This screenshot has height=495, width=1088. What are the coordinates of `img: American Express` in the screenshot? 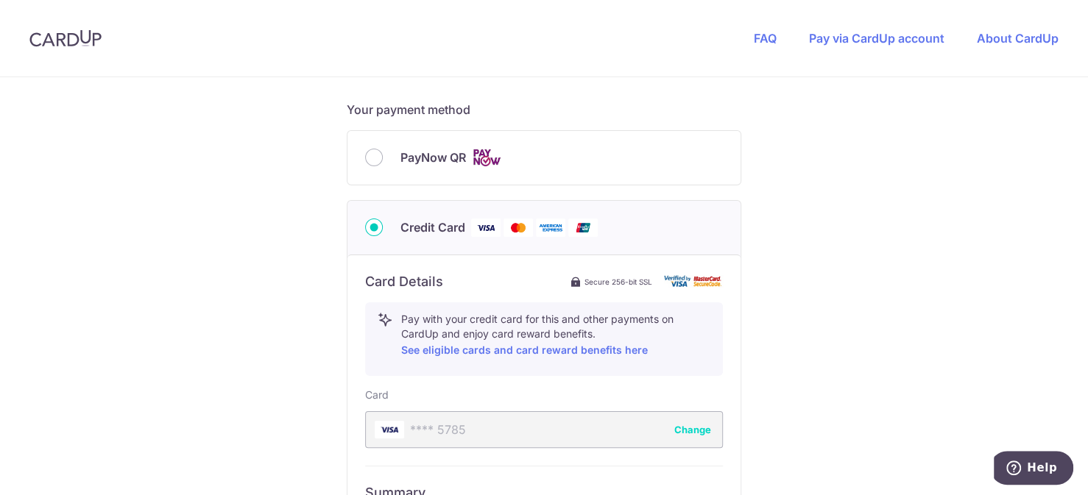 It's located at (551, 227).